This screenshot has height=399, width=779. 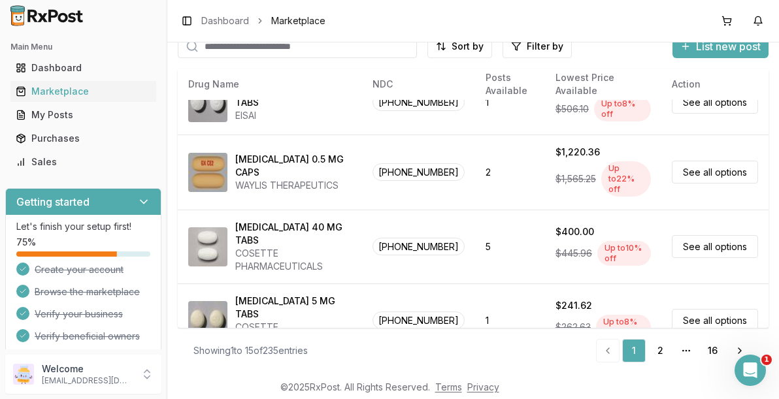 I want to click on span: Verify your business, so click(x=78, y=314).